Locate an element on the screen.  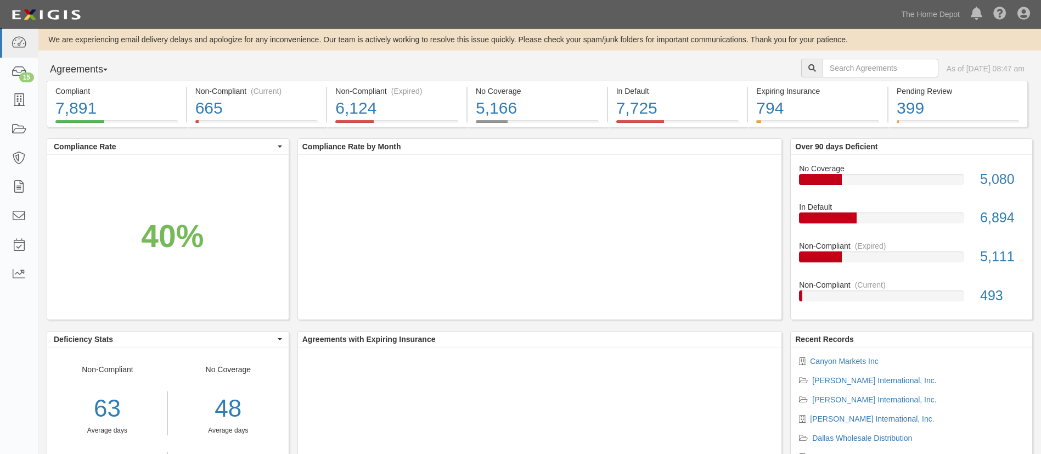
div: 48 is located at coordinates (228, 408).